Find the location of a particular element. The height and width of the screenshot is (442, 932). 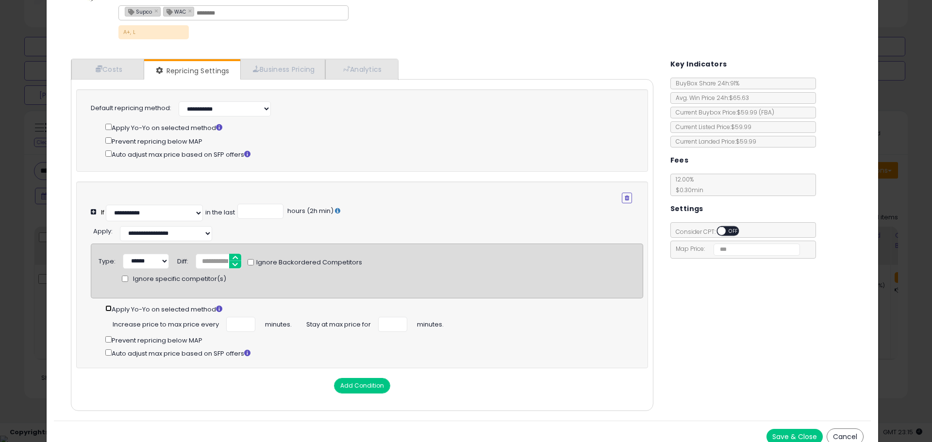

span: WAC is located at coordinates (175, 11).